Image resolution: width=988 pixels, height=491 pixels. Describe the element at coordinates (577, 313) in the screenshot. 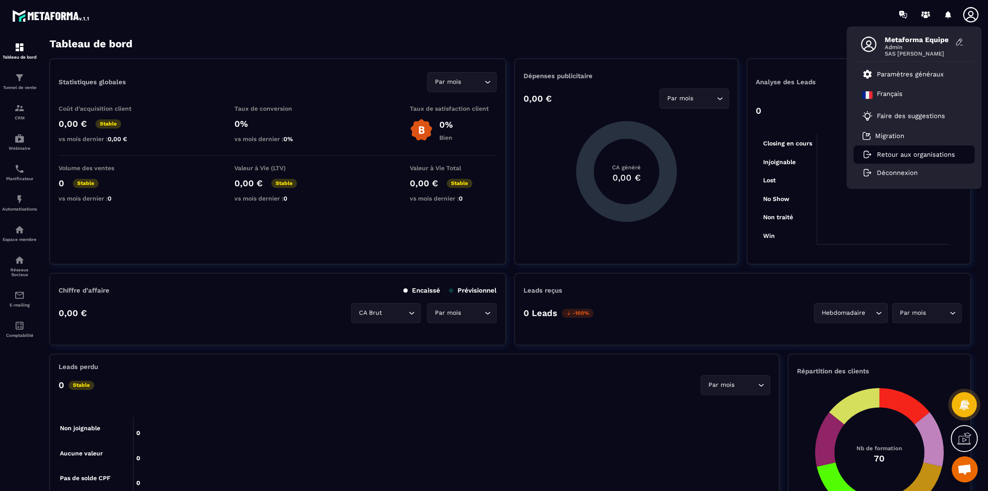

I see `p: -100%` at that location.